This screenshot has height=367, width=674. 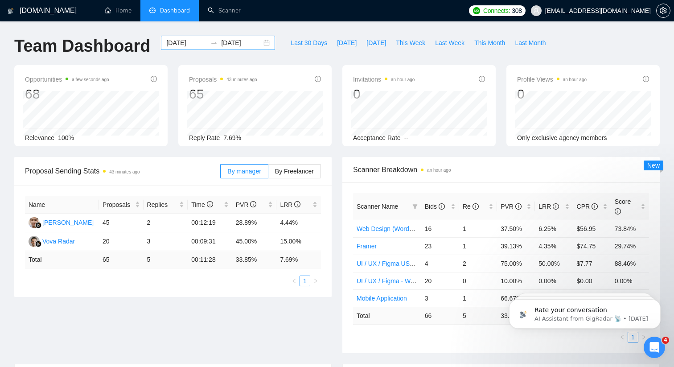 I want to click on a: UI / UX / Figma US Only, so click(x=390, y=263).